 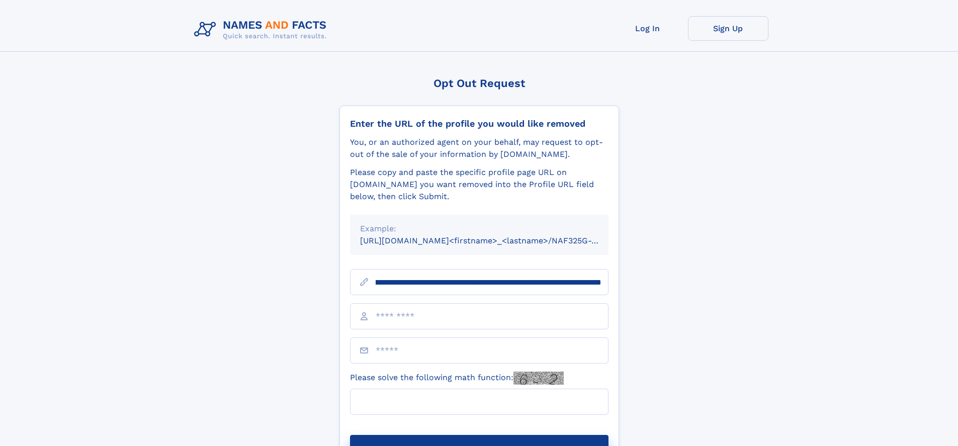 I want to click on div: Enter the URL of the profile you would like removed, so click(x=479, y=124).